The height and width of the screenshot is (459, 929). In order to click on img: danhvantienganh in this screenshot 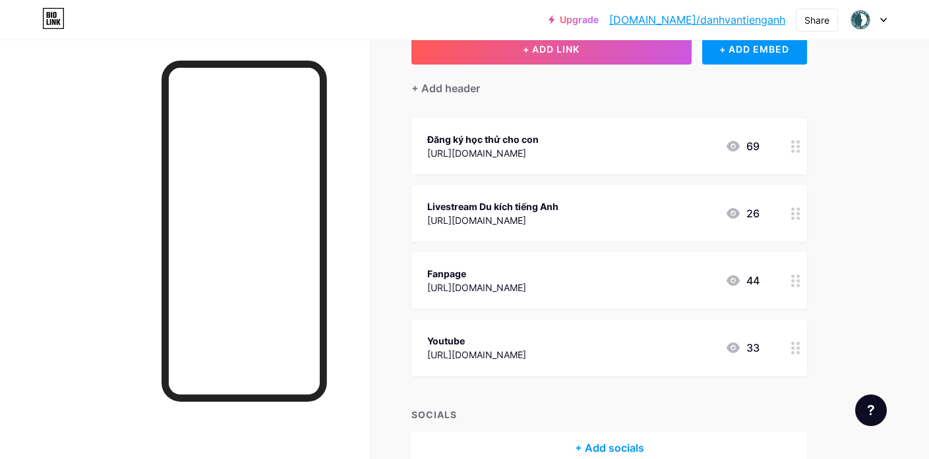, I will do `click(860, 20)`.